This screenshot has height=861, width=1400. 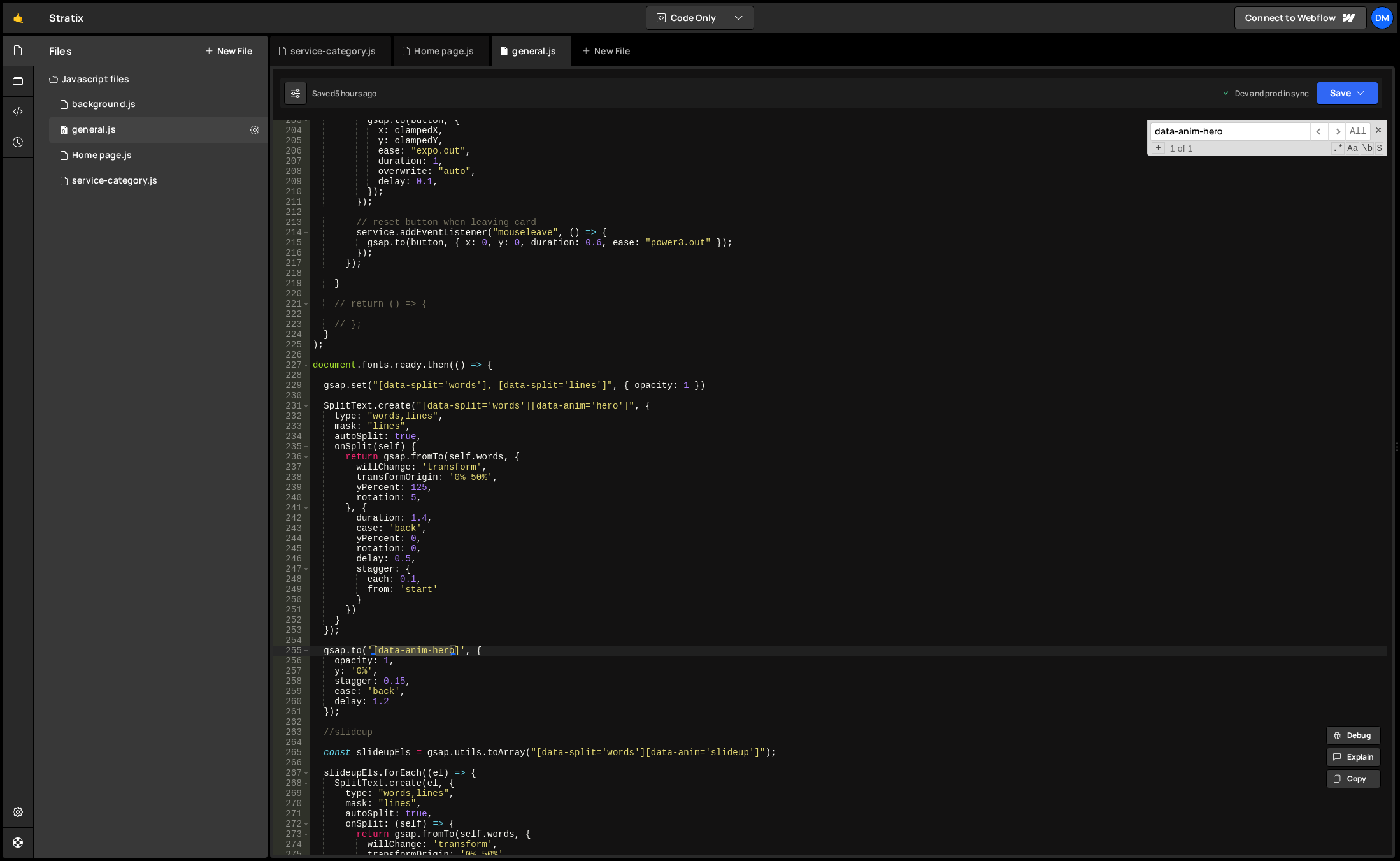 I want to click on div: 272, so click(x=292, y=824).